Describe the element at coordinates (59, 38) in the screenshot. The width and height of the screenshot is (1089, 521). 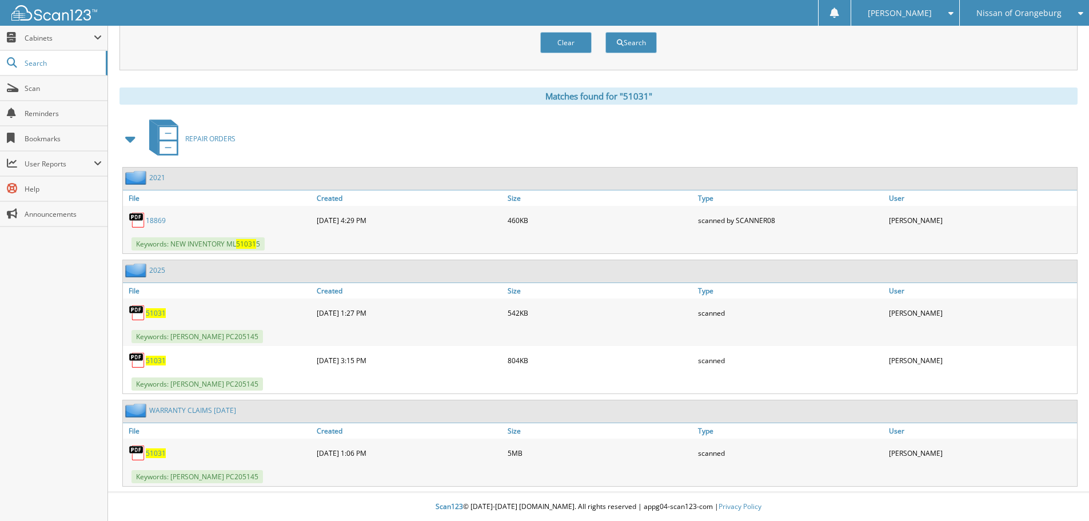
I see `span: Cabinets` at that location.